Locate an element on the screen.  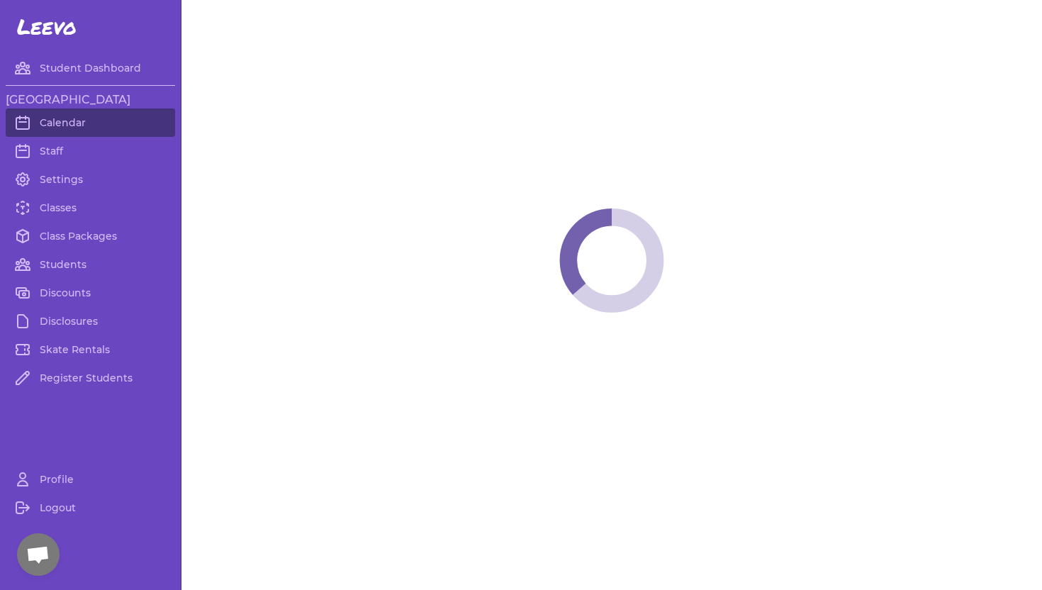
a: Logout is located at coordinates (90, 507).